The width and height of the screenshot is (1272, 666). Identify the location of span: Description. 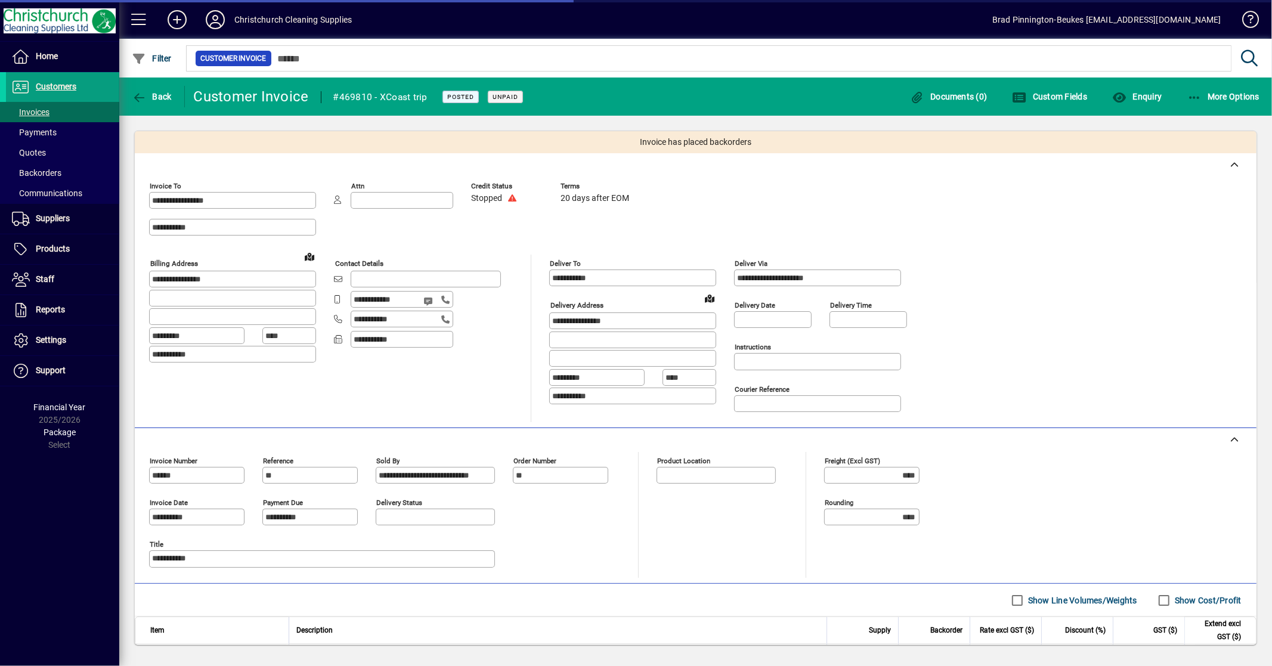
(314, 631).